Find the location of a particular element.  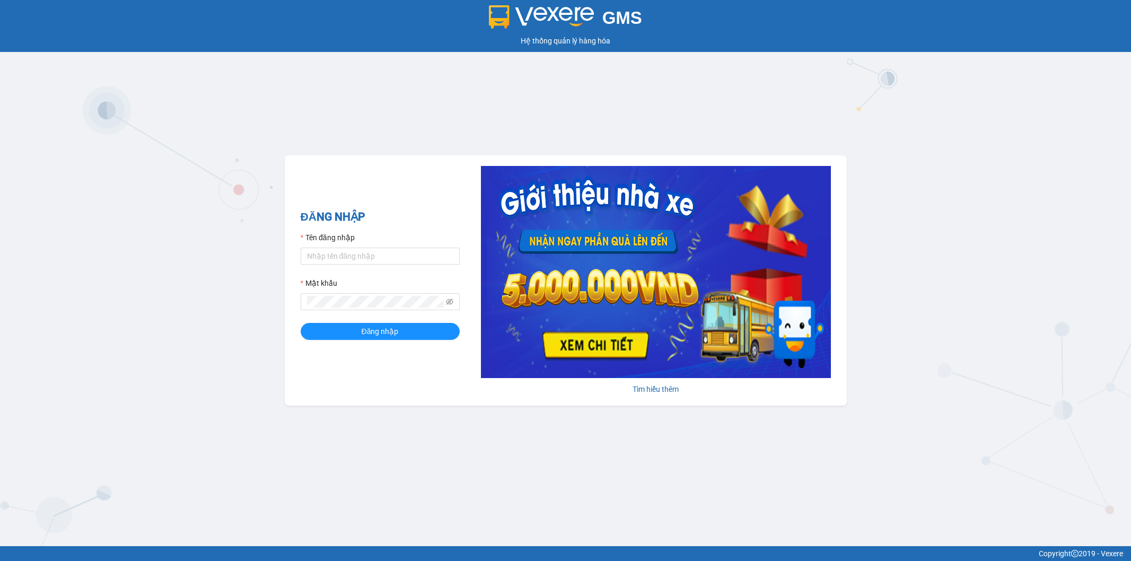

label: Mật khẩu is located at coordinates (319, 283).